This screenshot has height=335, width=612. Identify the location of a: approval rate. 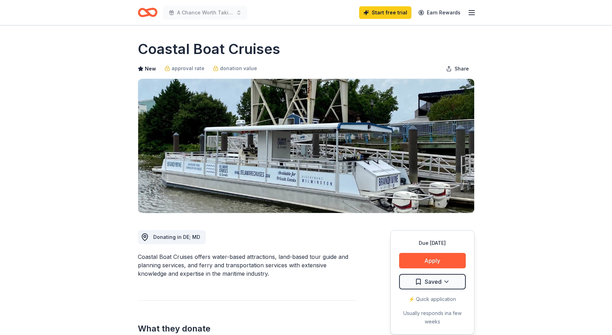
(184, 68).